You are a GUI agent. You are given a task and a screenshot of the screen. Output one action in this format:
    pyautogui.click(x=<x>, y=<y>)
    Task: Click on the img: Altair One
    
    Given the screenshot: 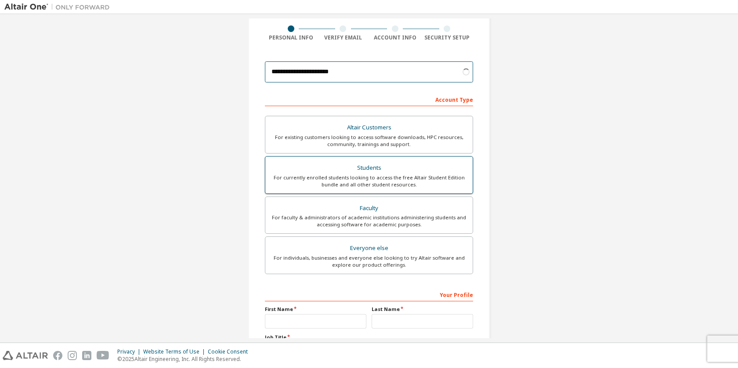 What is the action you would take?
    pyautogui.click(x=59, y=7)
    